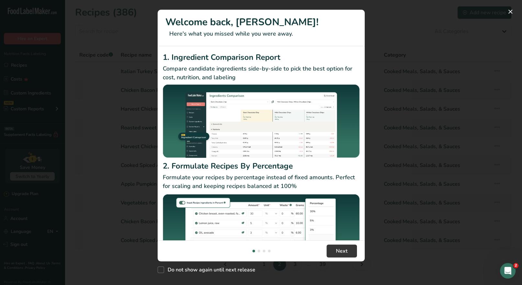 Image resolution: width=522 pixels, height=285 pixels. I want to click on h2: 2. Formulate Recipes By Percentage, so click(261, 166).